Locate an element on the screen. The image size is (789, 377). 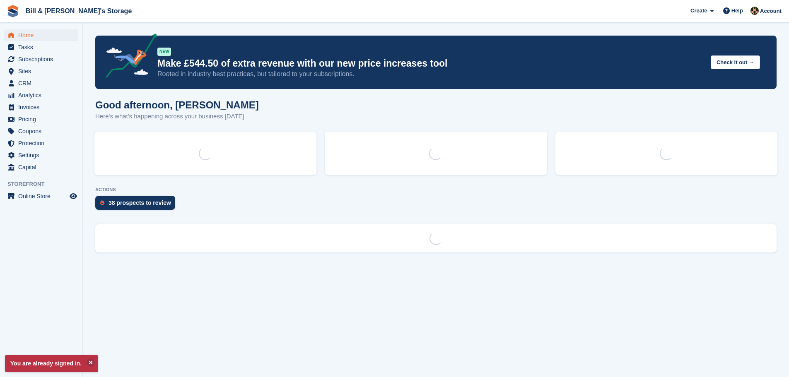
div: NEW is located at coordinates (164, 52).